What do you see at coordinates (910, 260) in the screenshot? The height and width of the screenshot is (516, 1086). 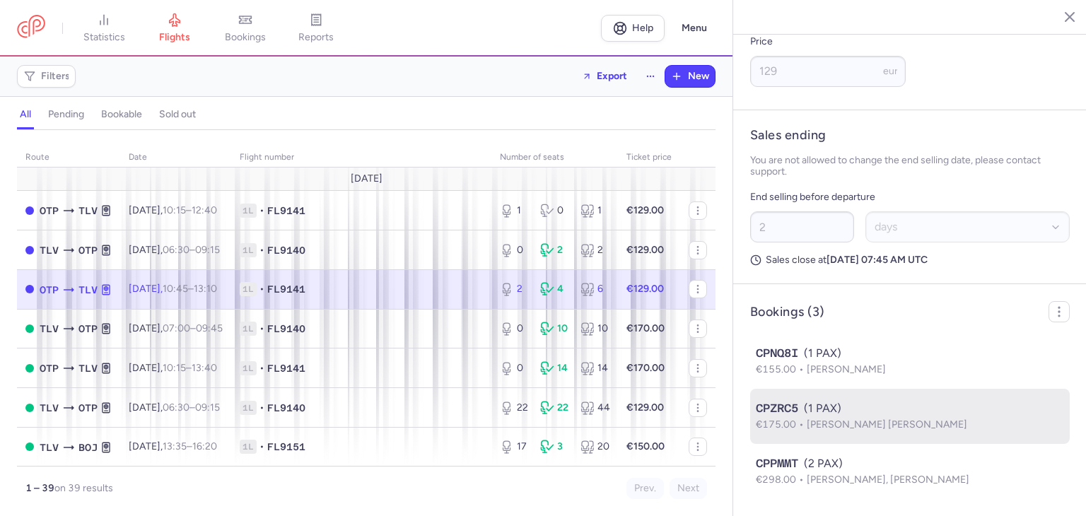 I see `p: Sales close at` at bounding box center [910, 260].